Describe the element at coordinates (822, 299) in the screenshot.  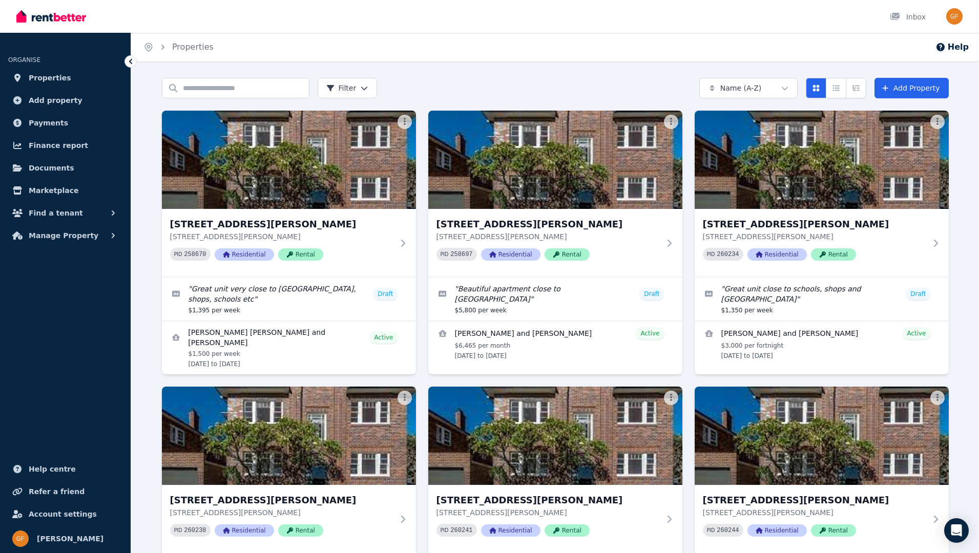
I see `a: Edit listing: Great unit close to schools, shops and Bondi Beach` at that location.